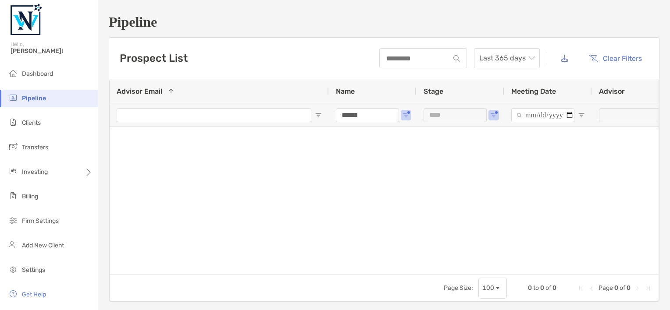  Describe the element at coordinates (458, 288) in the screenshot. I see `div: Page Size:` at that location.